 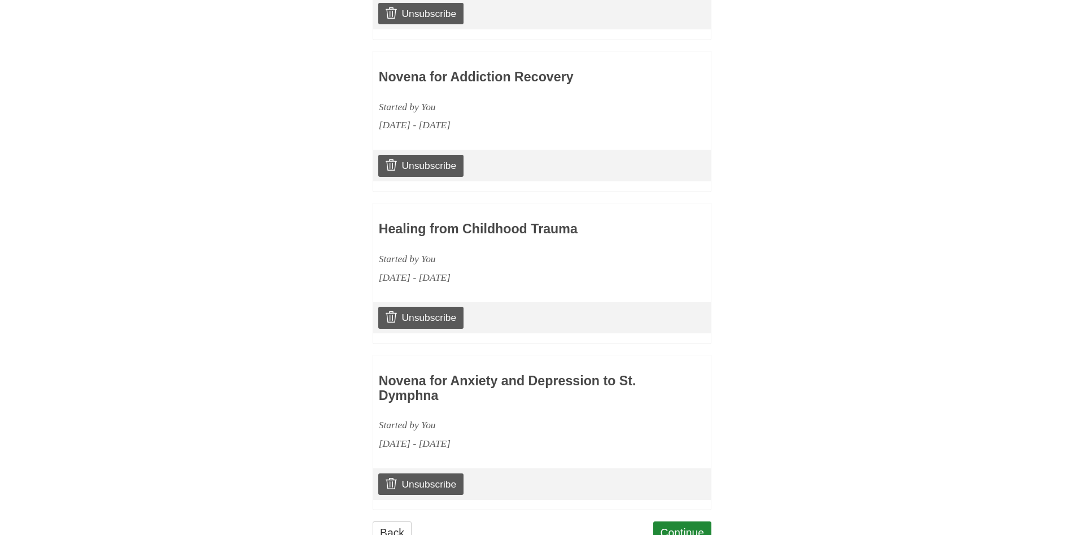 What do you see at coordinates (509, 229) in the screenshot?
I see `h3: Healing from Childhood Trauma` at bounding box center [509, 229].